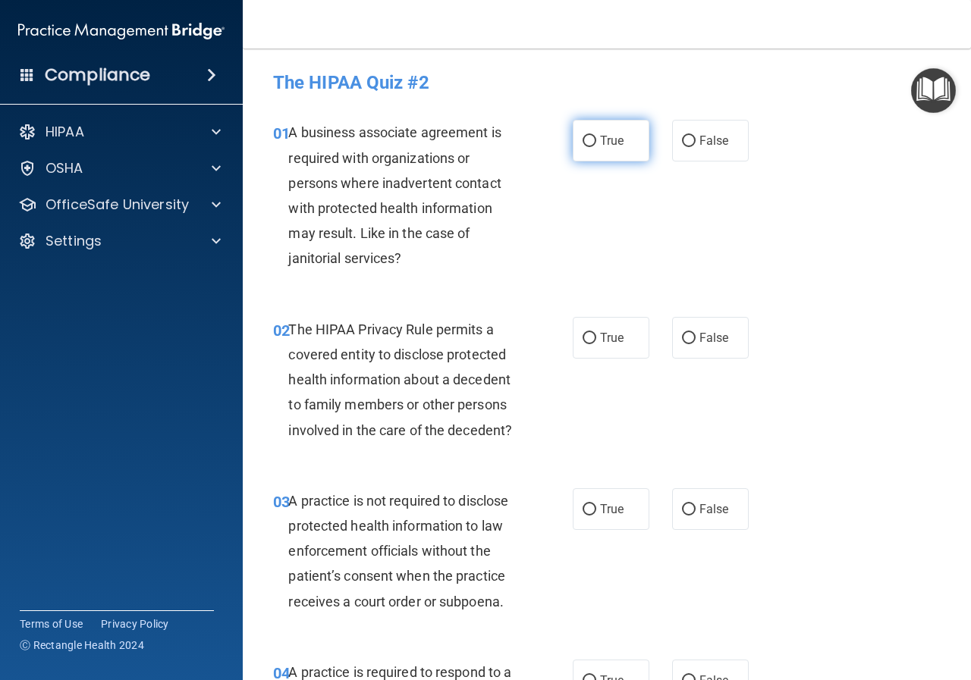 The height and width of the screenshot is (680, 971). Describe the element at coordinates (281, 134) in the screenshot. I see `span: 01` at that location.